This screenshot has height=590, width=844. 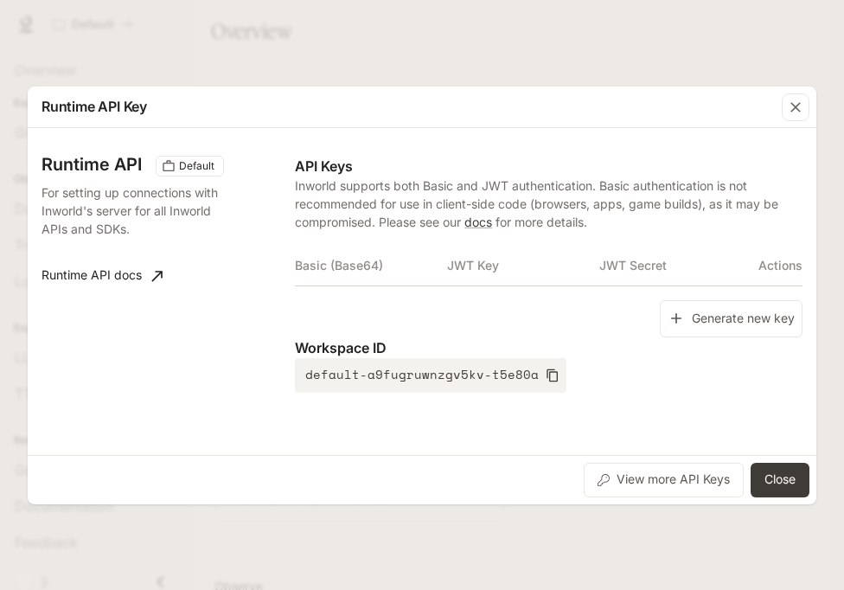 What do you see at coordinates (731, 318) in the screenshot?
I see `button: Generate new key` at bounding box center [731, 318].